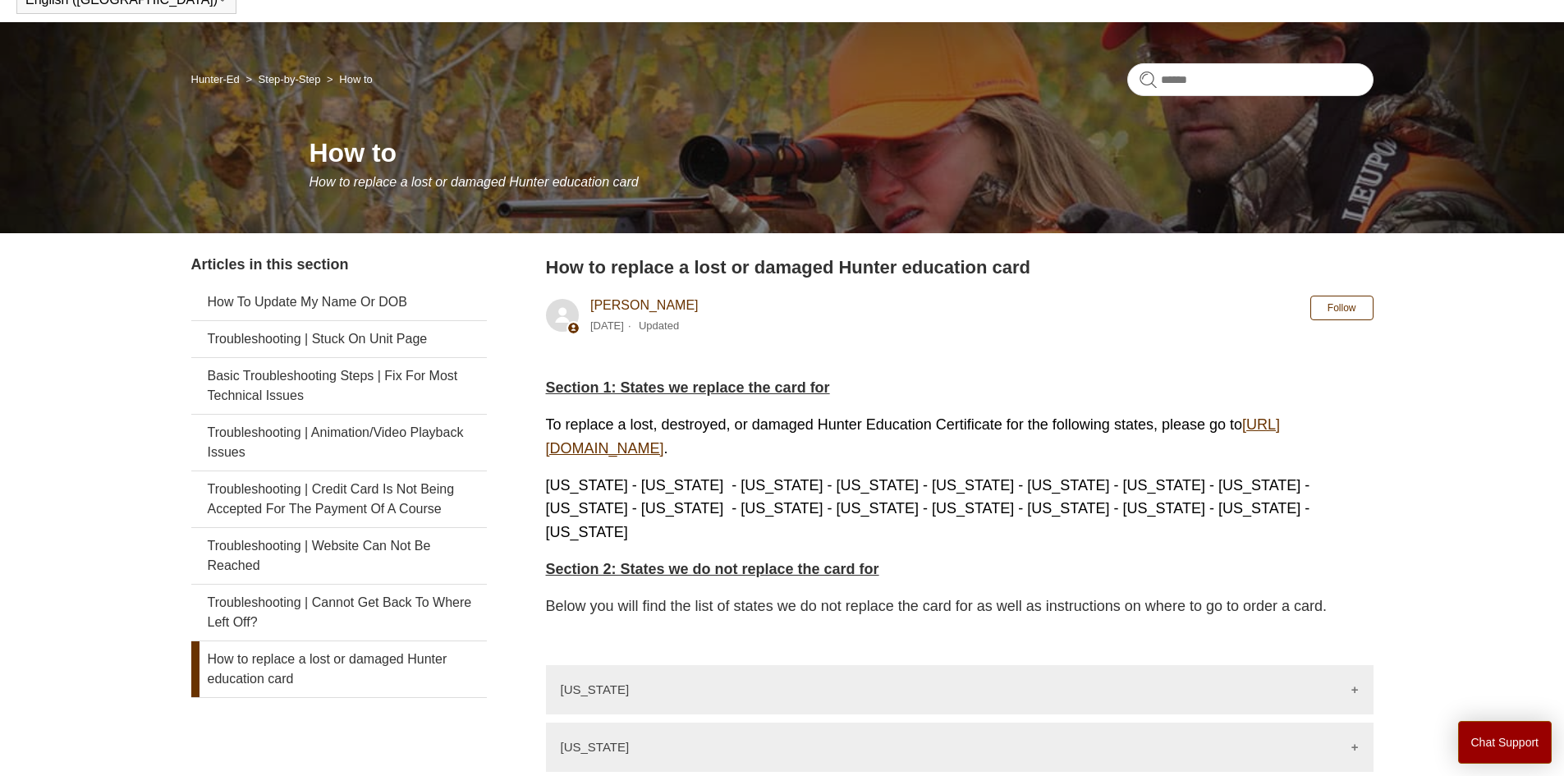 The image size is (1564, 776). What do you see at coordinates (1505, 742) in the screenshot?
I see `div: Chat Support` at bounding box center [1505, 742].